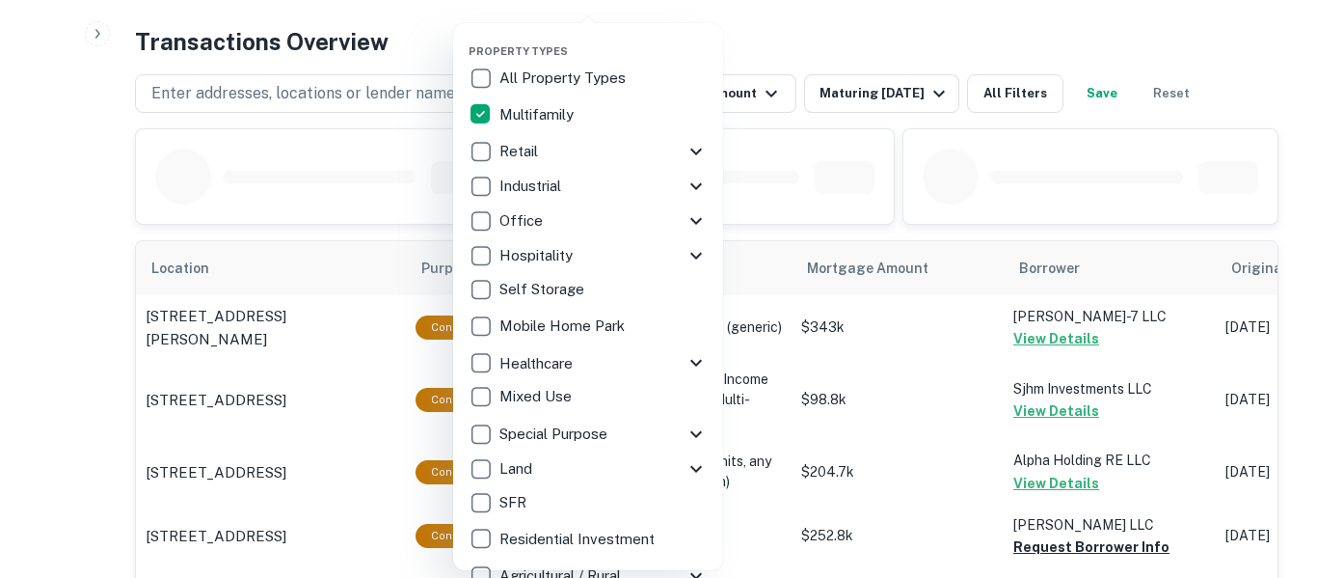 This screenshot has width=1317, height=578. What do you see at coordinates (1269, 470) in the screenshot?
I see `div: Chat Widget` at bounding box center [1269, 470].